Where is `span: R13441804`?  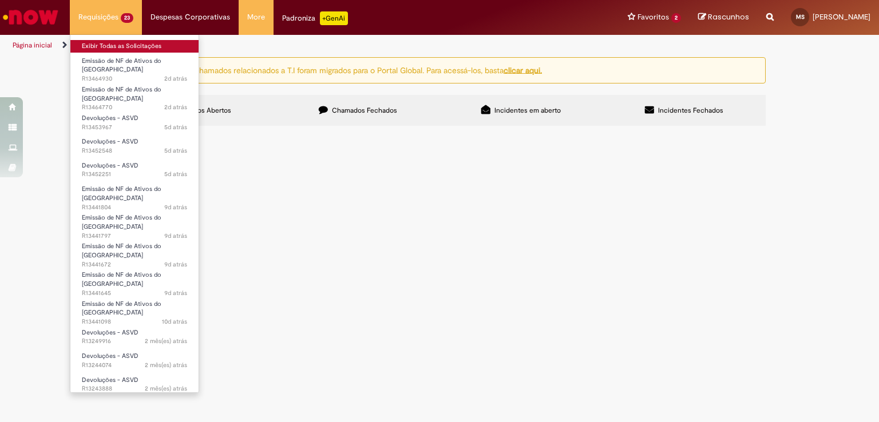 span: R13441804 is located at coordinates (134, 208).